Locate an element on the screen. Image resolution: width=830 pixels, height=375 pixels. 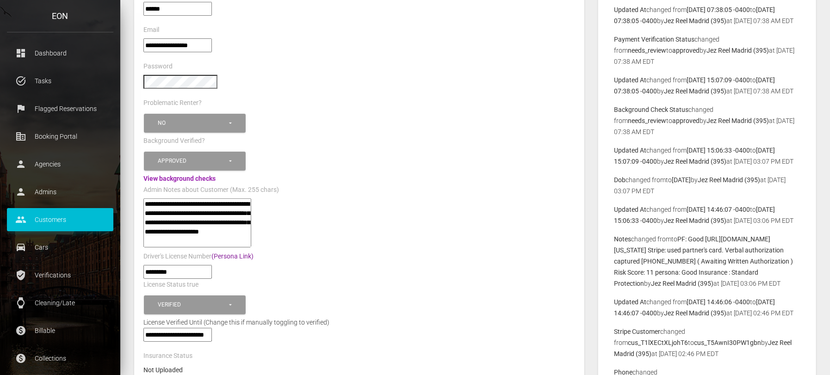
strong: Not Uploaded is located at coordinates (163, 370).